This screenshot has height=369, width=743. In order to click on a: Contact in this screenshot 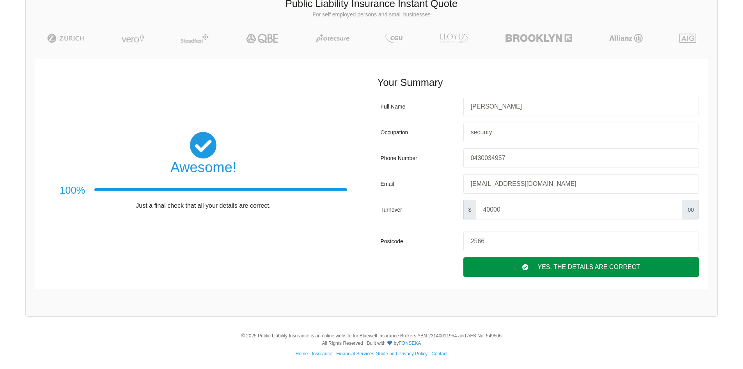, I will do `click(439, 353)`.